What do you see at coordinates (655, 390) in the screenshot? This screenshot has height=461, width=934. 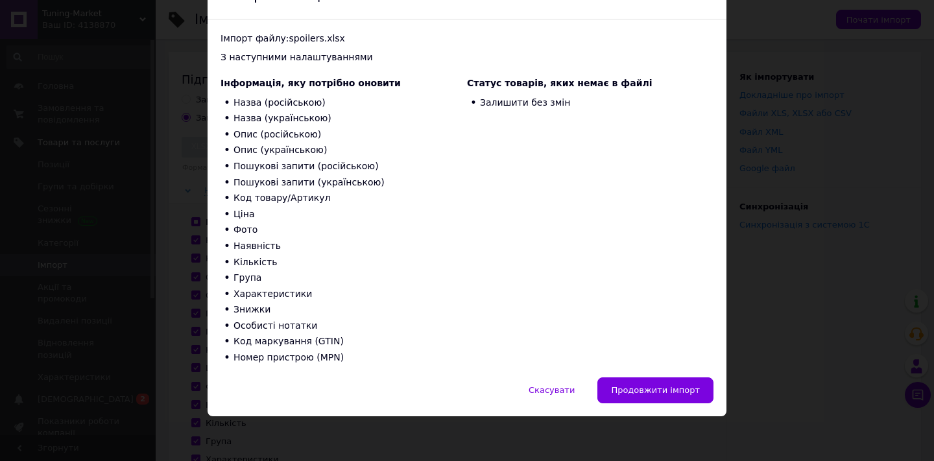 I see `span: Продовжити імпорт` at bounding box center [655, 390].